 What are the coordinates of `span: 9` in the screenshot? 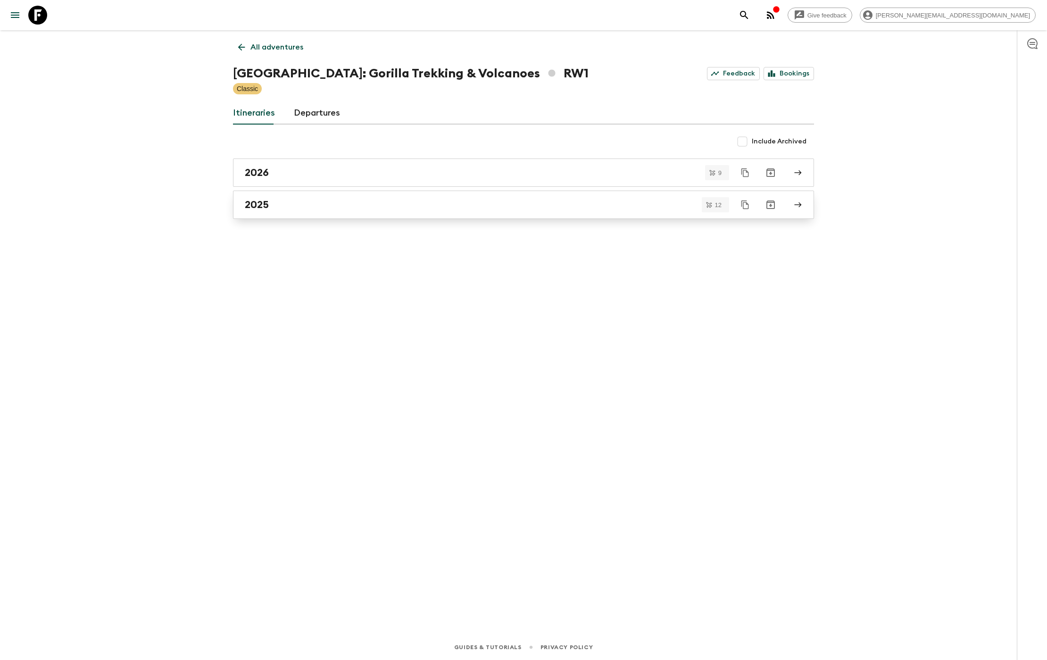 It's located at (720, 173).